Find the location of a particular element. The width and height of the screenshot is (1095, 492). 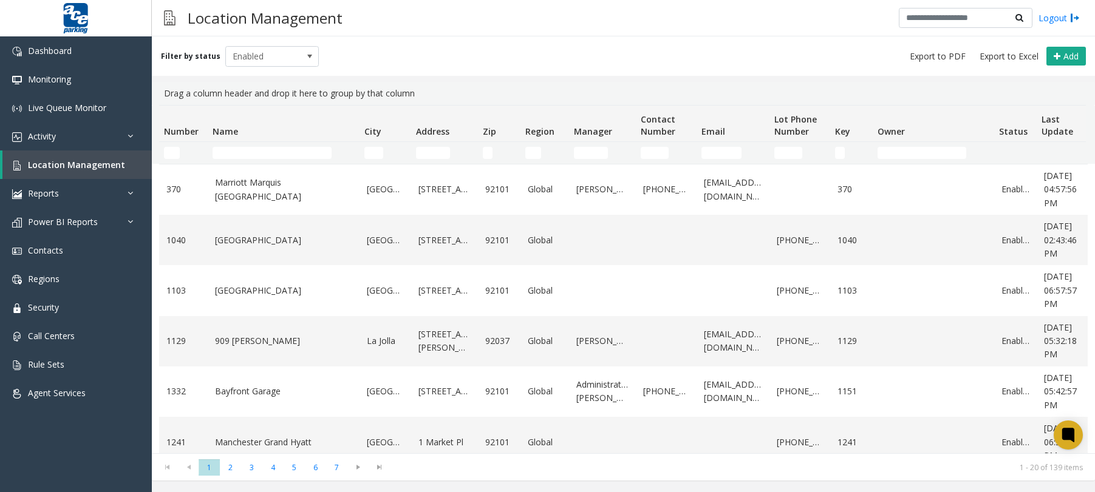

span: Monitoring is located at coordinates (49, 79).